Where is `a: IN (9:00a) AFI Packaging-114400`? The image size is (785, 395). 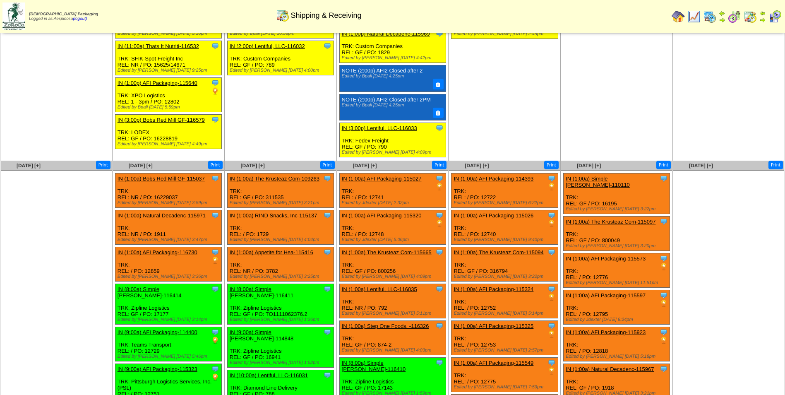 a: IN (9:00a) AFI Packaging-114400 is located at coordinates (157, 332).